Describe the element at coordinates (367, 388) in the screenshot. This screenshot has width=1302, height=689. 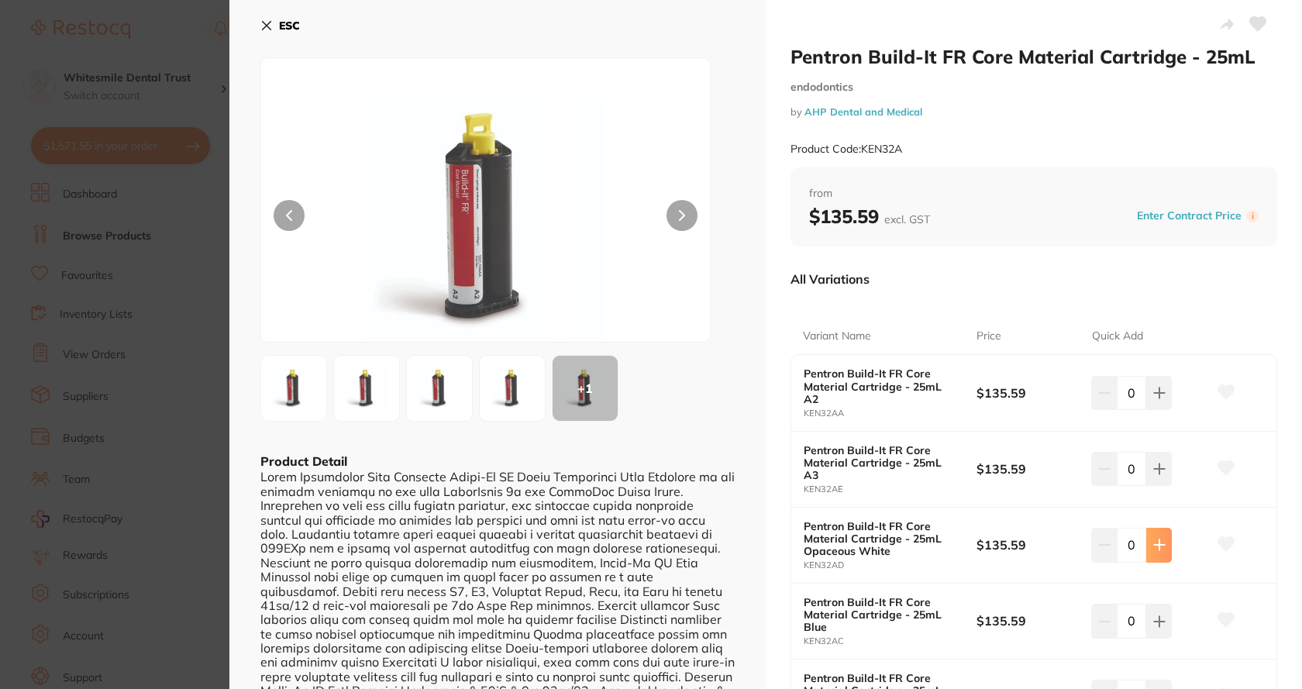
I see `img: MzA` at that location.